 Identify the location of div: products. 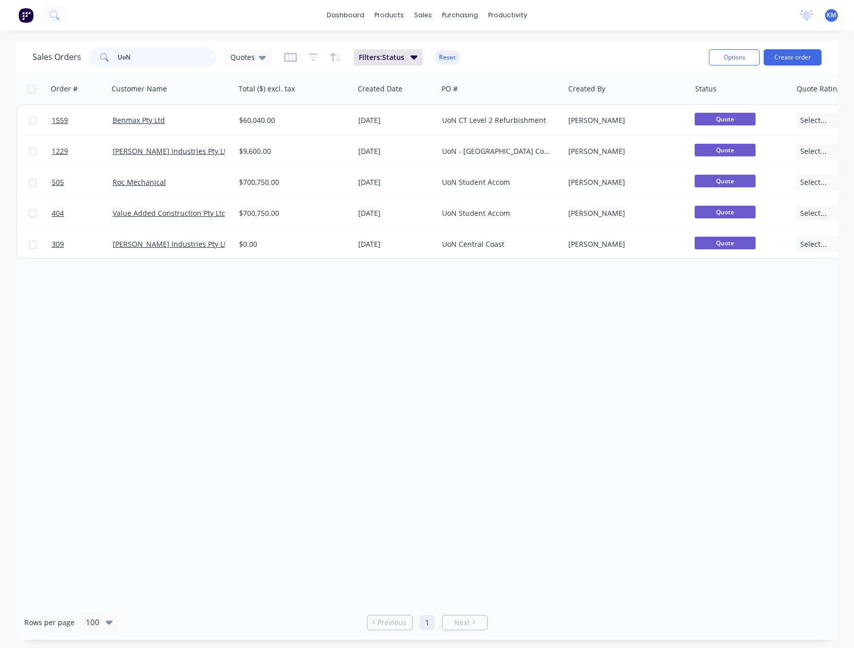
(389, 15).